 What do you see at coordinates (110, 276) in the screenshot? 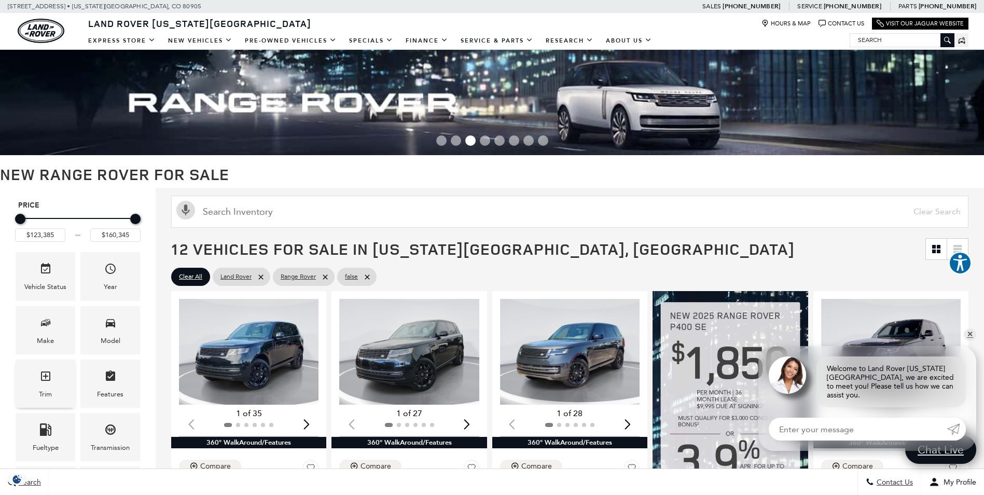
I see `div: YearYear` at bounding box center [110, 276].